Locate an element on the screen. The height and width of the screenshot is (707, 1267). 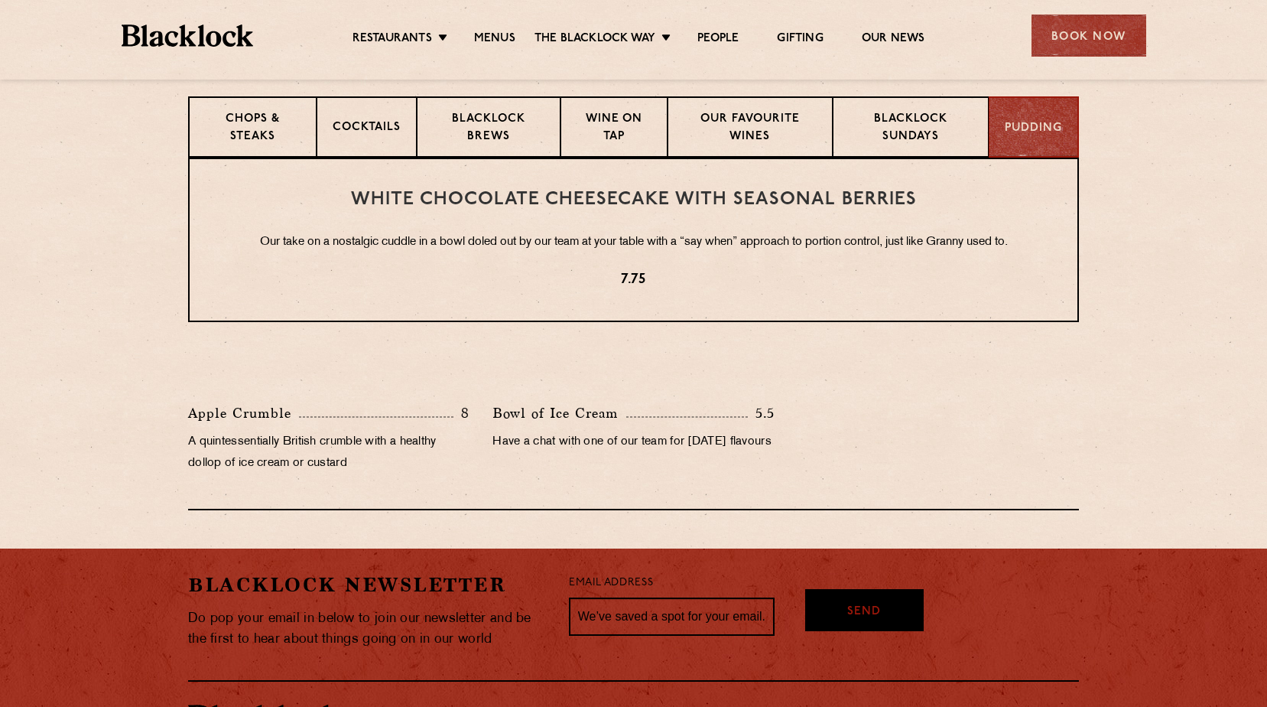
p: Our take on a nostalgic cuddle in a bowl doled out by our team at your table with a “say when” ap... is located at coordinates (633, 242).